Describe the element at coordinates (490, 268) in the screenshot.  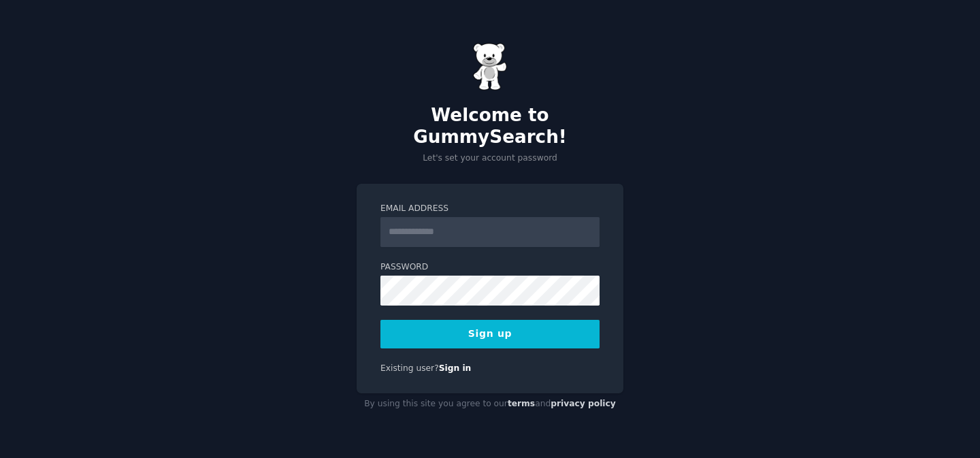
I see `label: Password` at that location.